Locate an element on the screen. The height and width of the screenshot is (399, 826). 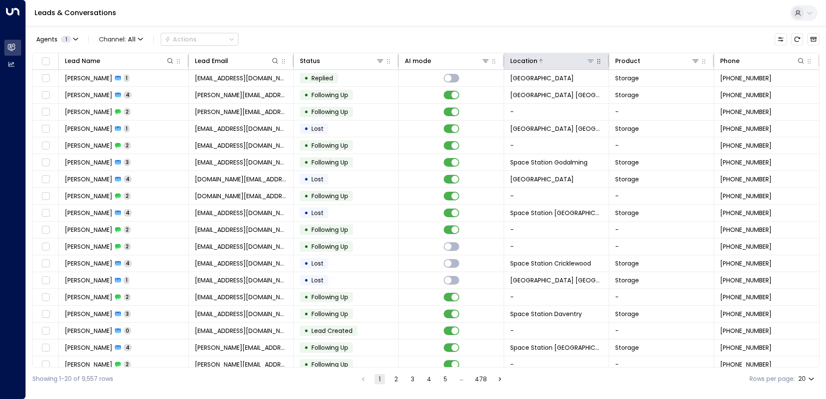
span: Channel: is located at coordinates (121, 39).